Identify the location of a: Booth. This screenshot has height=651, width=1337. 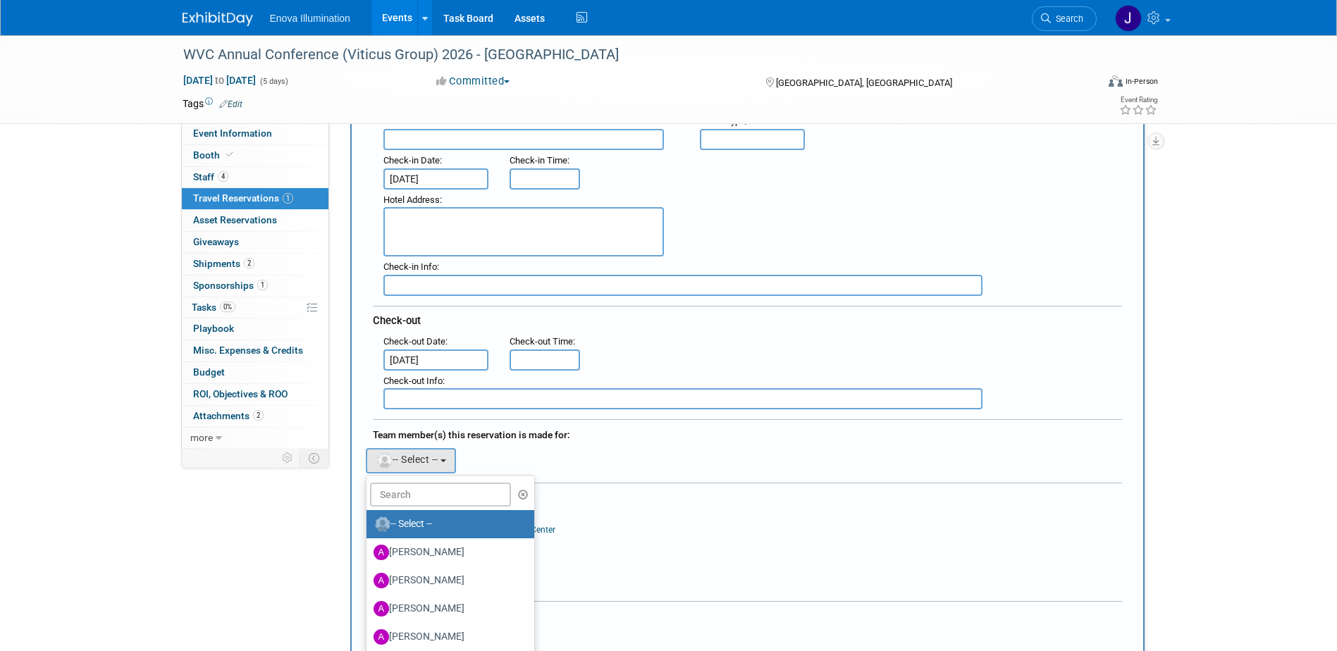
(255, 156).